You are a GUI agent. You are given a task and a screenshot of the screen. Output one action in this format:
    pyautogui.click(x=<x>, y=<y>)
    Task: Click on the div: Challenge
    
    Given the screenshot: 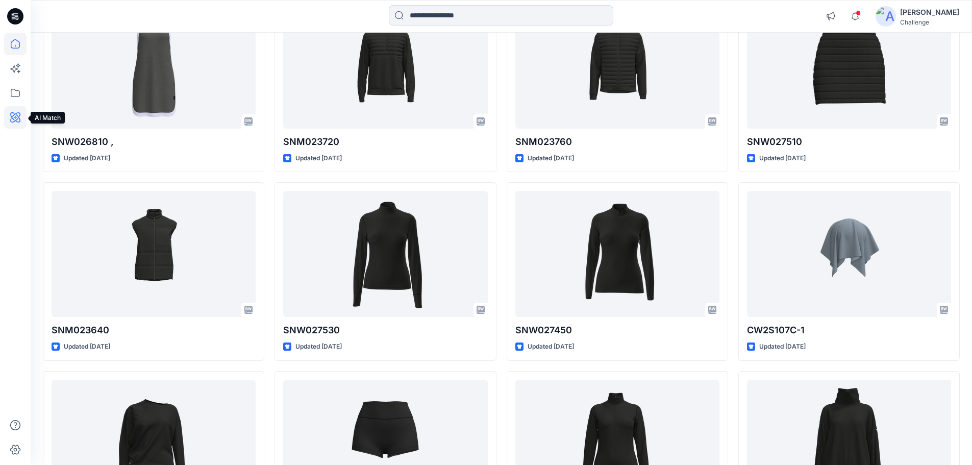 What is the action you would take?
    pyautogui.click(x=929, y=22)
    